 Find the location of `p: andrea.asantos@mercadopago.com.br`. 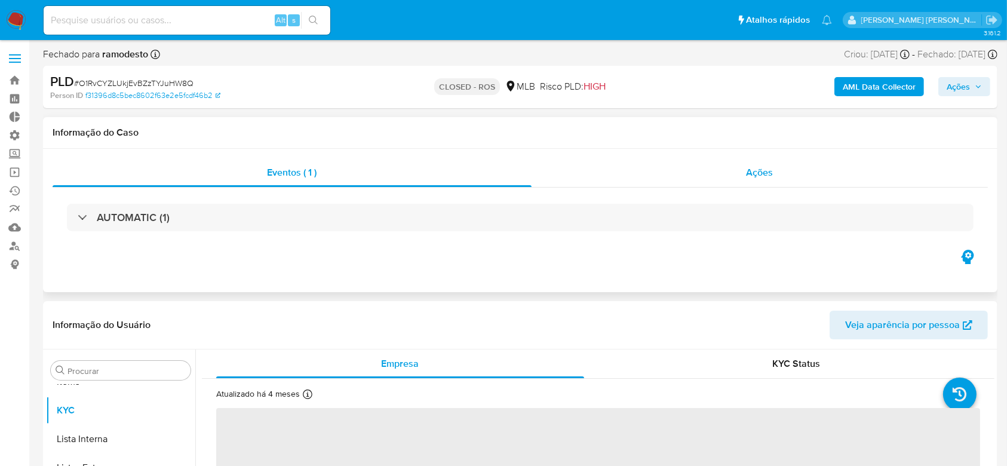

p: andrea.asantos@mercadopago.com.br is located at coordinates (921, 20).